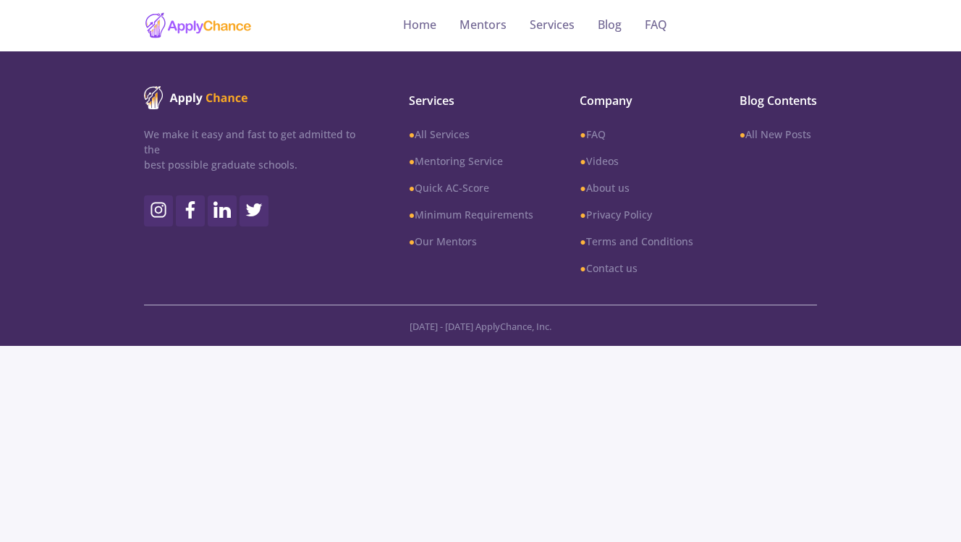 The image size is (961, 542). What do you see at coordinates (636, 241) in the screenshot?
I see `a: ●Terms and Conditions` at bounding box center [636, 241].